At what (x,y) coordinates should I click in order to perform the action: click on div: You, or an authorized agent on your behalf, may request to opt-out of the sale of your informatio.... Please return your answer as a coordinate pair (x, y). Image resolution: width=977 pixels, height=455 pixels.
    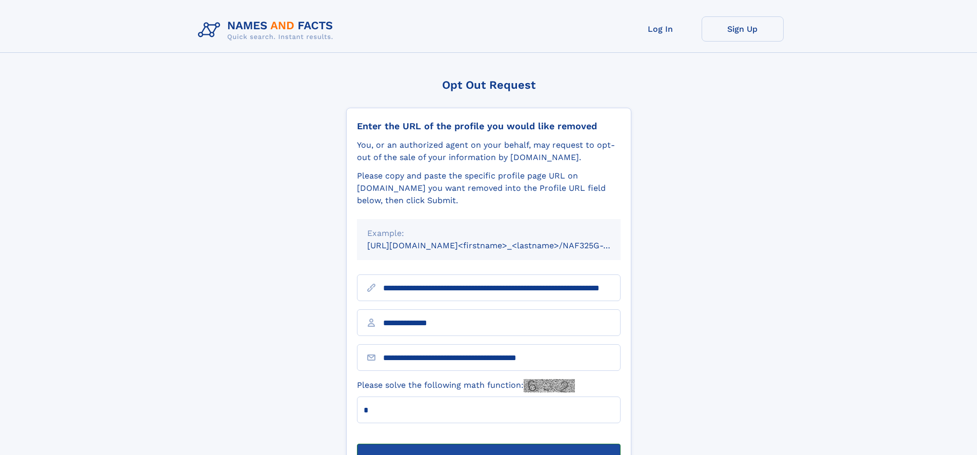
    Looking at the image, I should click on (489, 151).